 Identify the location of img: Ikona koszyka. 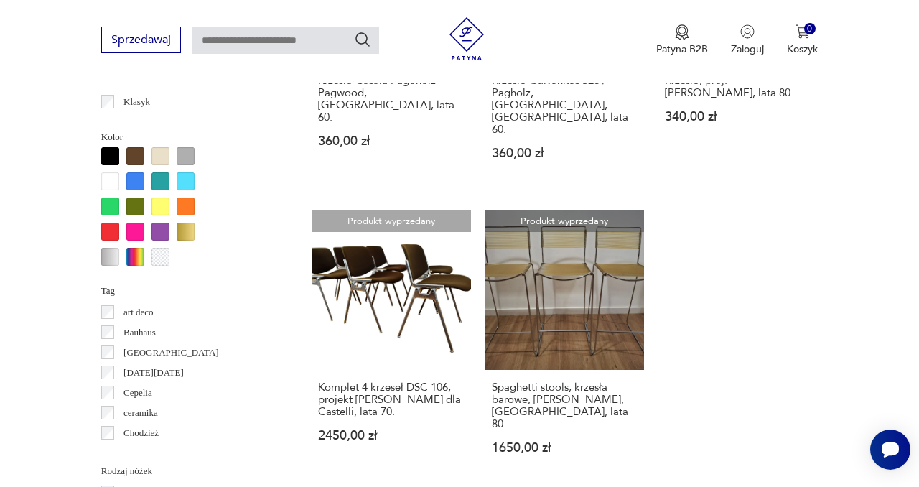
(803, 32).